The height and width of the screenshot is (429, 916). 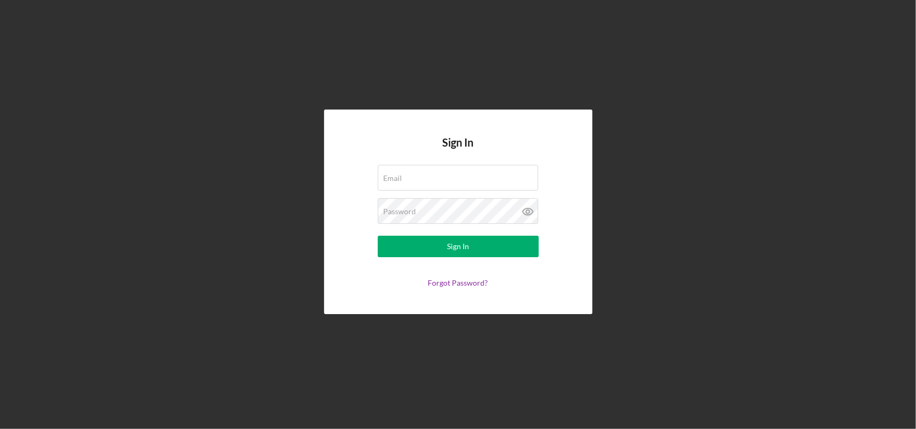 I want to click on h4: Sign In, so click(x=458, y=150).